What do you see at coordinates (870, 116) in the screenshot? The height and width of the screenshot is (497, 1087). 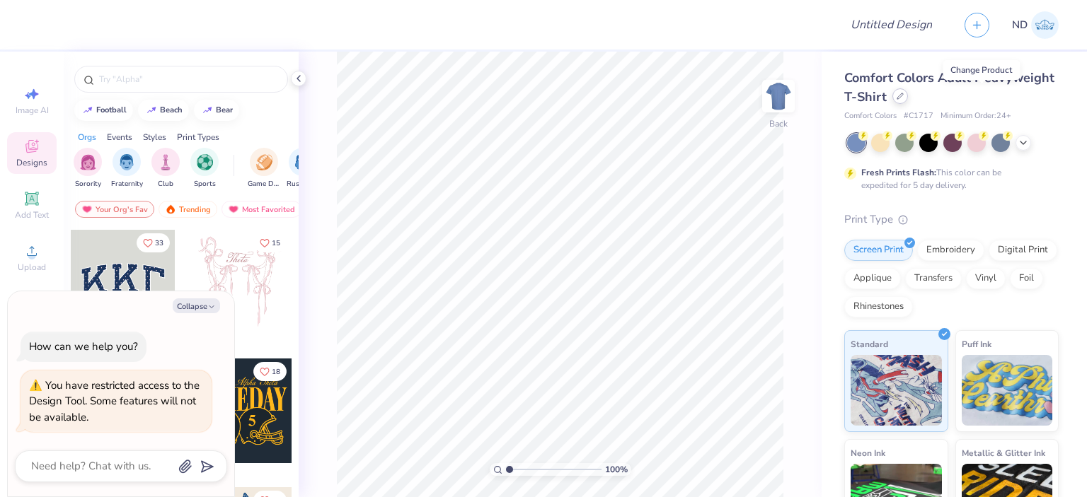 I see `span: Comfort Colors` at bounding box center [870, 116].